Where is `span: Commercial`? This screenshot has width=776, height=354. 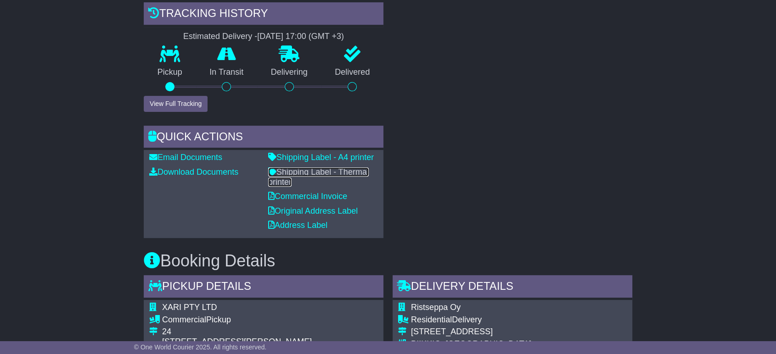 span: Commercial is located at coordinates (184, 320).